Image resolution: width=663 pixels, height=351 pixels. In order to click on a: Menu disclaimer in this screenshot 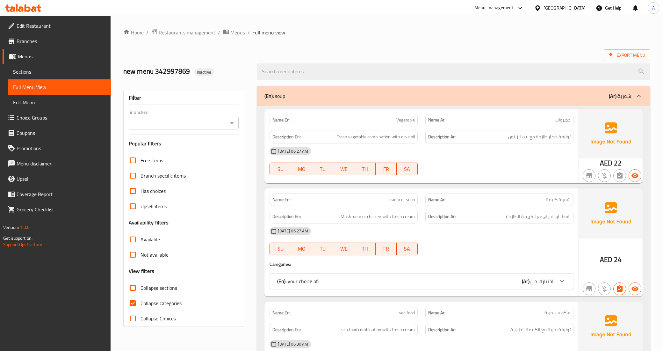, I will do `click(57, 164)`.